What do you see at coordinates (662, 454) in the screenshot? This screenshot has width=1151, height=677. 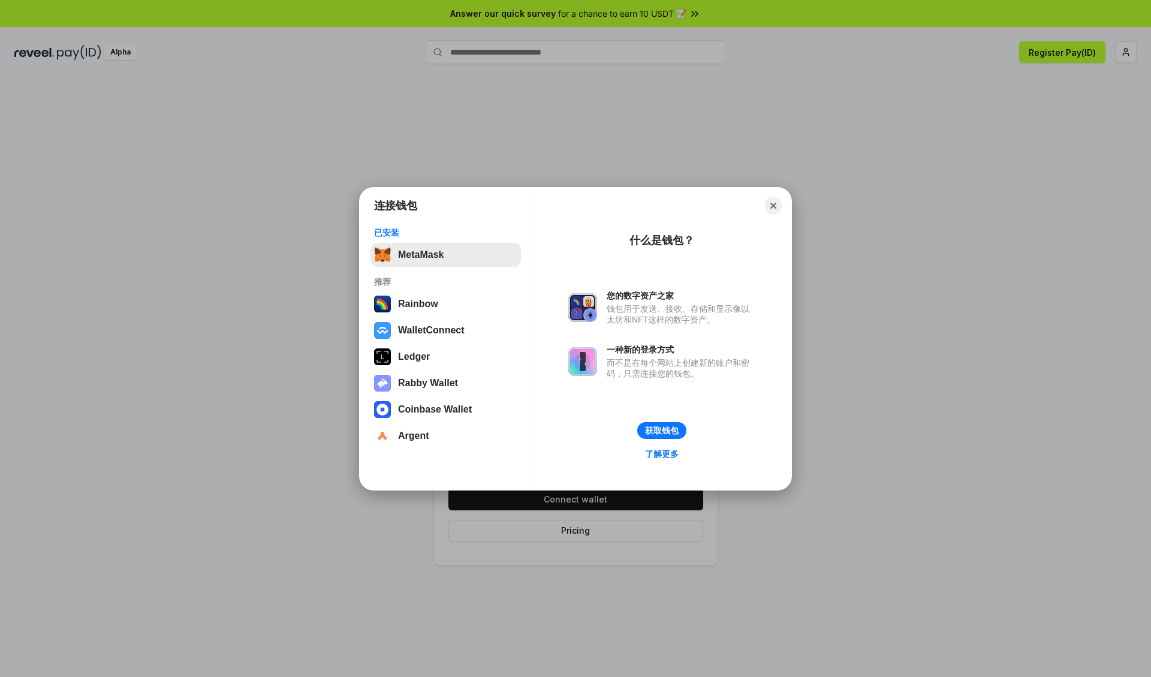 I see `div: 了解更多` at bounding box center [662, 454].